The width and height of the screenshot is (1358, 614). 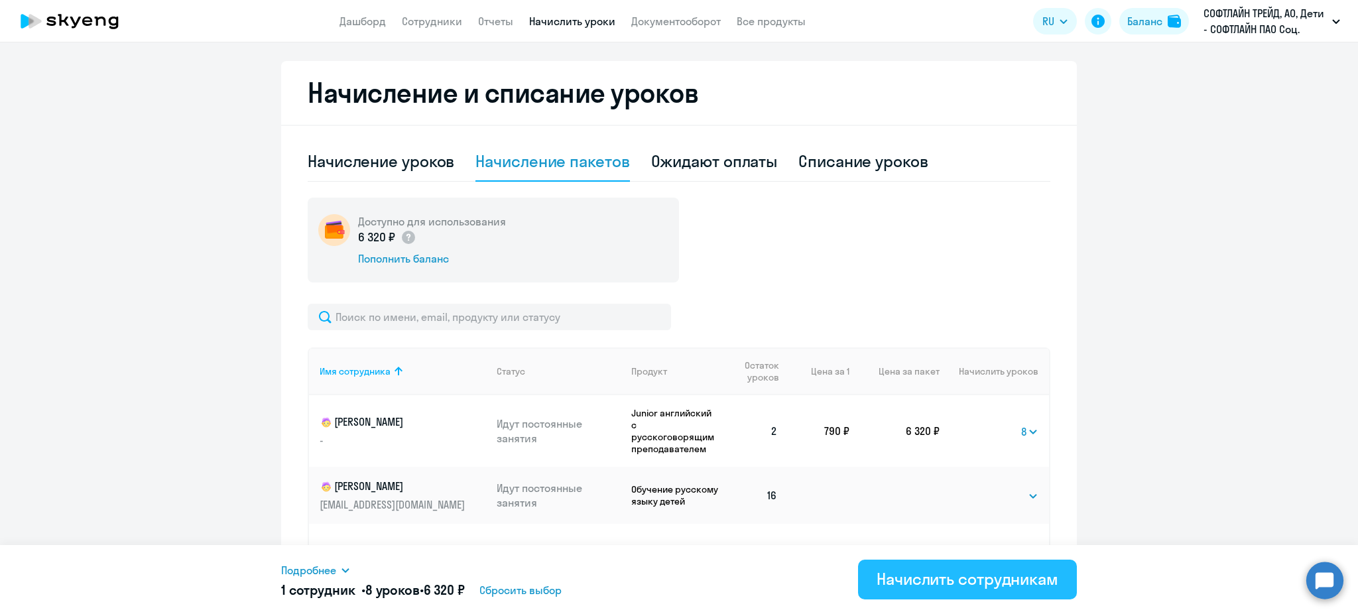 What do you see at coordinates (771, 21) in the screenshot?
I see `a: Все продукты` at bounding box center [771, 21].